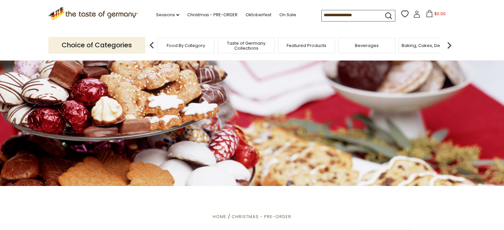 The width and height of the screenshot is (504, 230). I want to click on span: Taste of Germany Collections, so click(246, 46).